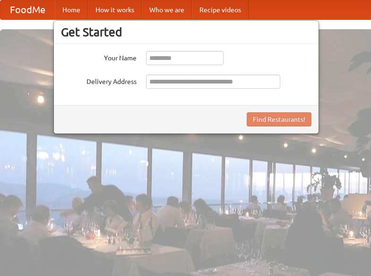 This screenshot has width=371, height=276. I want to click on h3: Get Started, so click(186, 32).